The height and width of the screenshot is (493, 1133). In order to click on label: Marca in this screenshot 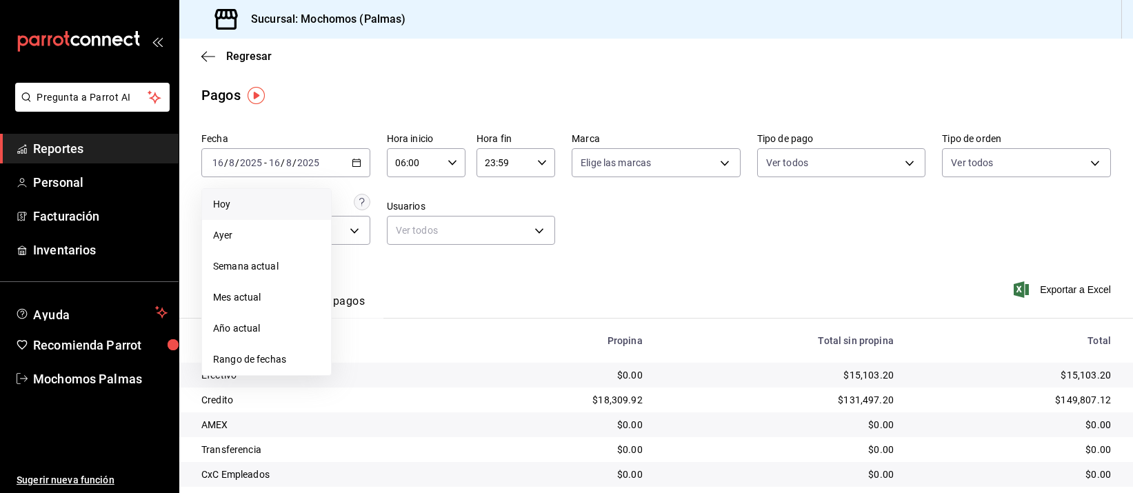, I will do `click(656, 139)`.